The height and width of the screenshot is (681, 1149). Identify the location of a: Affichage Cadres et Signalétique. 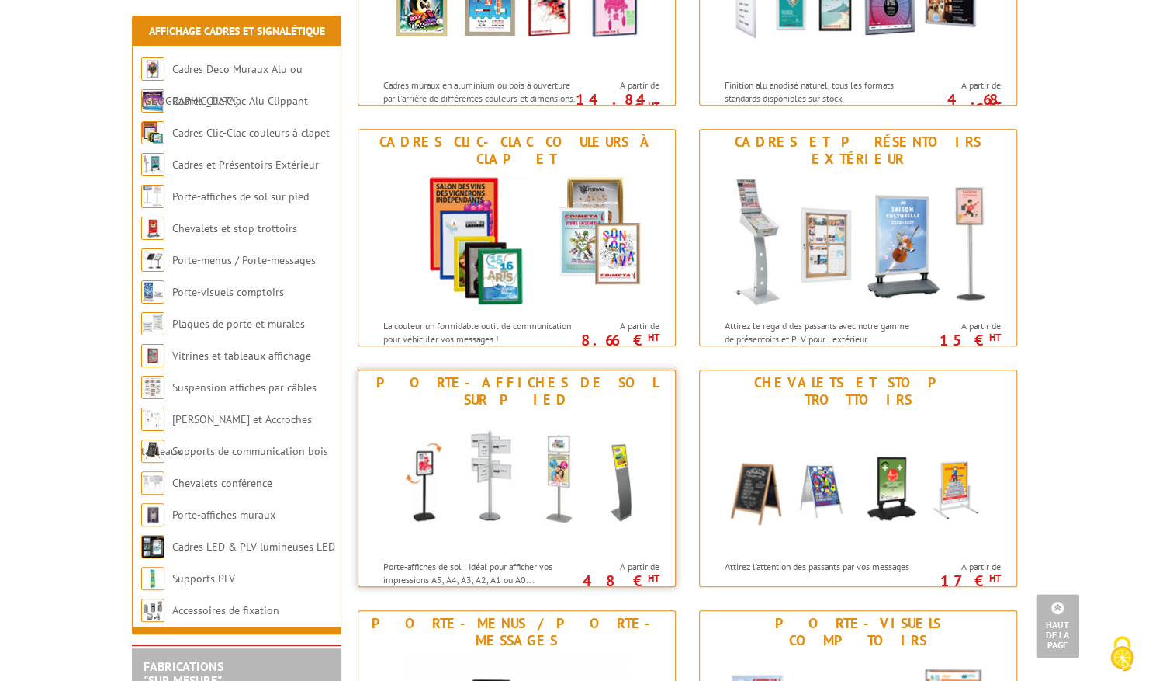
(237, 31).